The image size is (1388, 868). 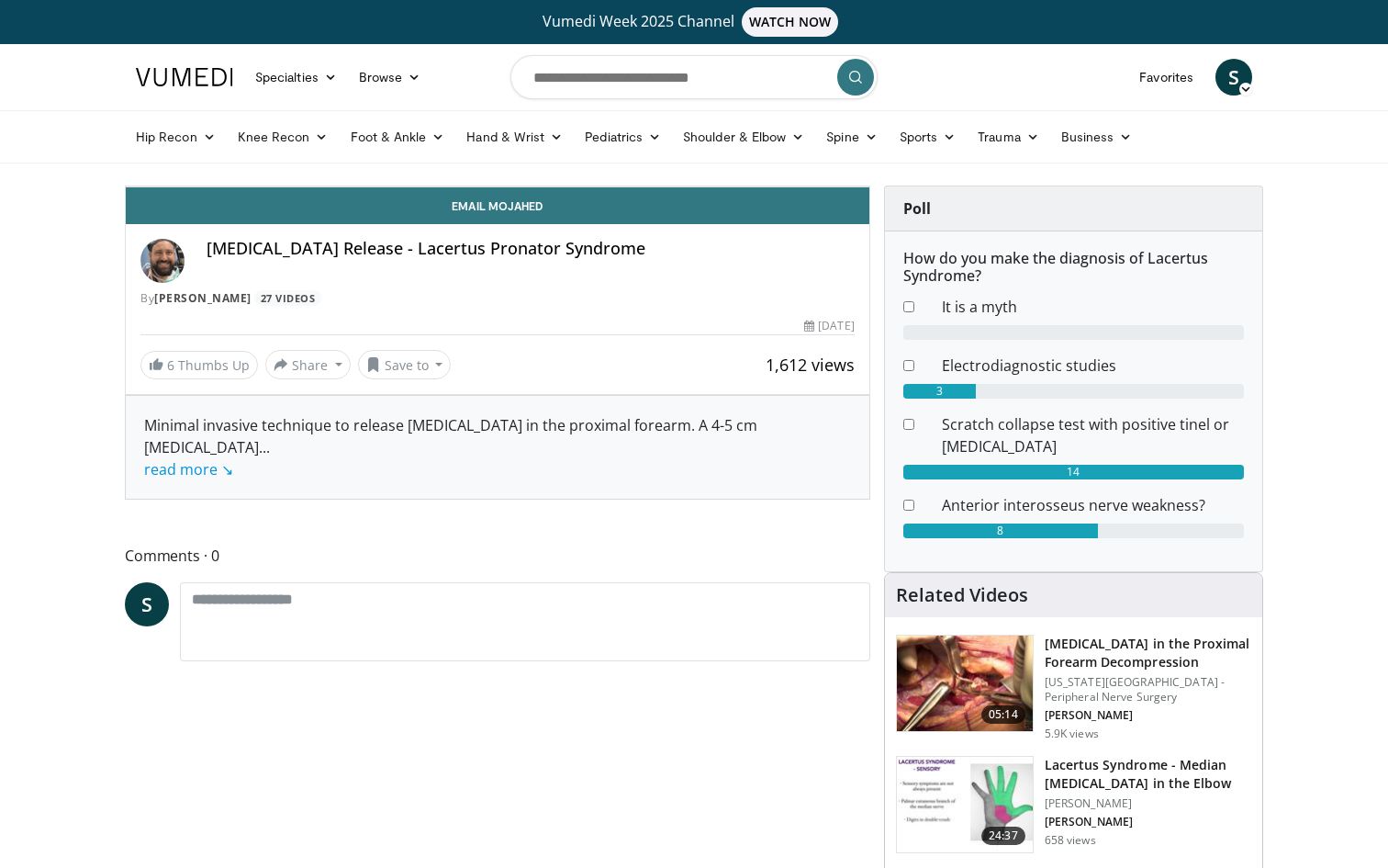 What do you see at coordinates (623, 137) in the screenshot?
I see `a: Pediatrics` at bounding box center [623, 137].